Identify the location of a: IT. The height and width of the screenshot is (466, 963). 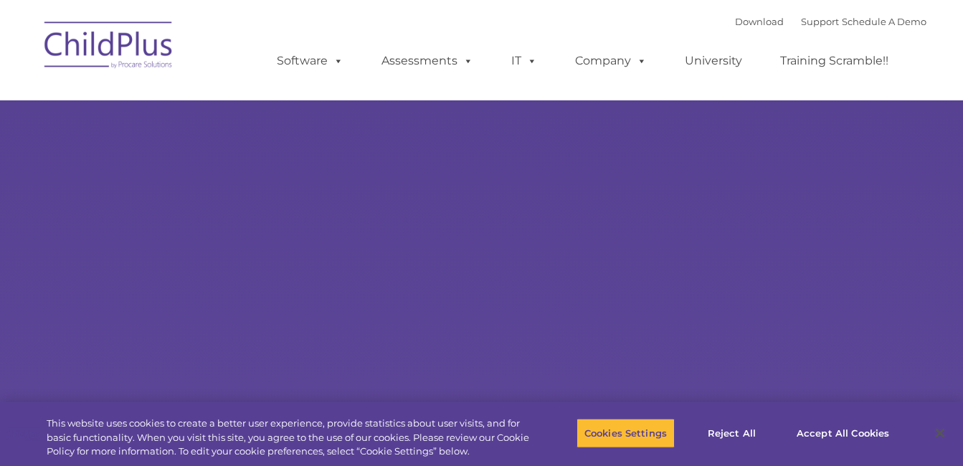
(524, 61).